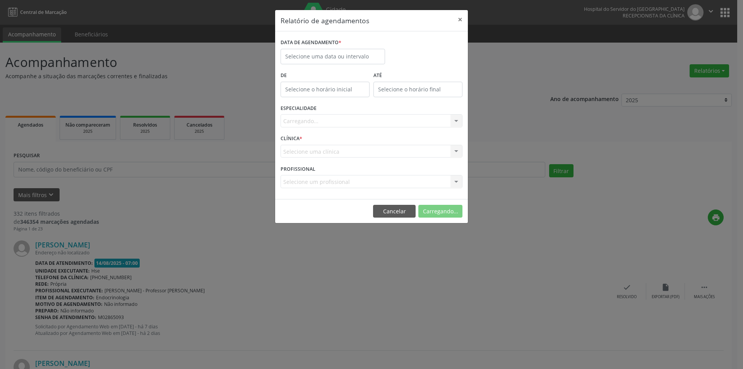  I want to click on label: ESPECIALIDADE, so click(299, 108).